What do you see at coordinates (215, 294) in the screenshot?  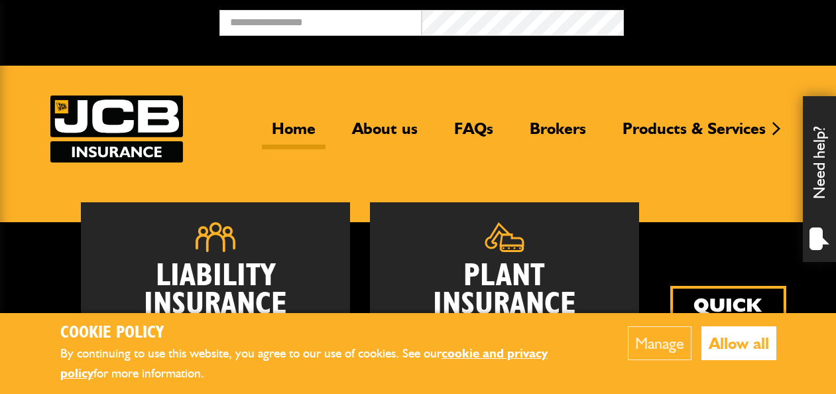 I see `h2: Liability Insurance` at bounding box center [215, 294].